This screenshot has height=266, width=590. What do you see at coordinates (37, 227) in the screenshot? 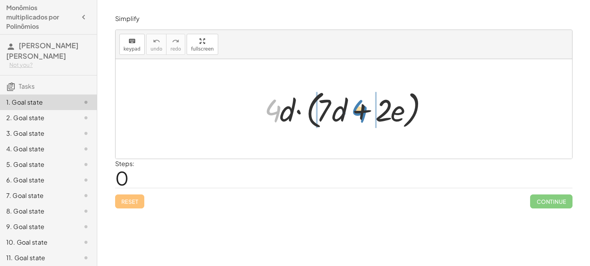
I see `div: 9. Goal state` at bounding box center [37, 227].